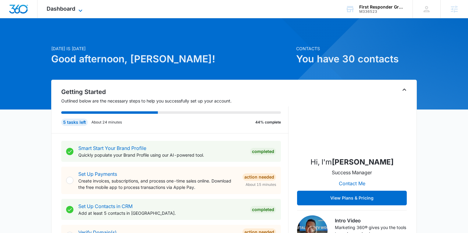 The width and height of the screenshot is (468, 233). Describe the element at coordinates (259, 177) in the screenshot. I see `div: Action Needed` at that location.